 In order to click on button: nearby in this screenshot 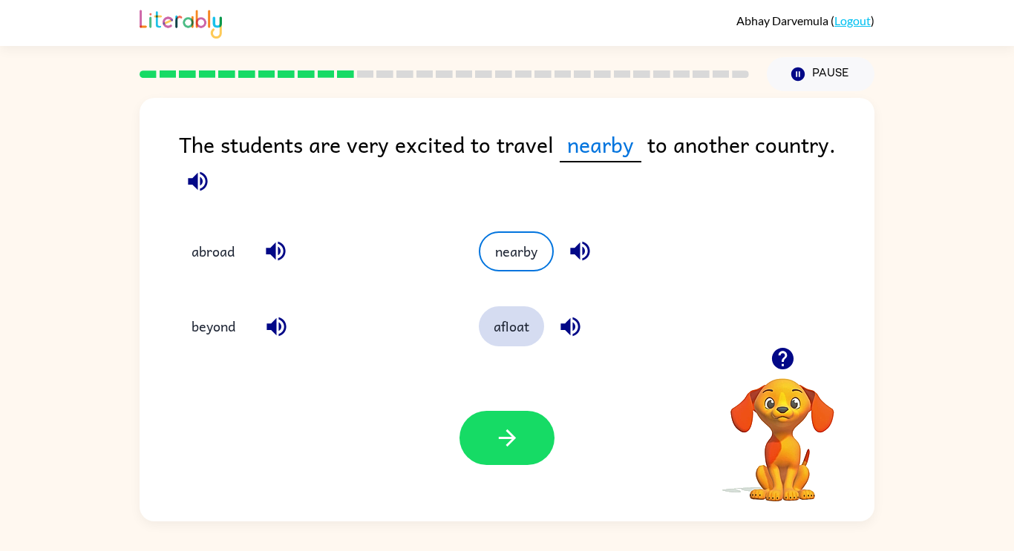, I will do `click(516, 252)`.